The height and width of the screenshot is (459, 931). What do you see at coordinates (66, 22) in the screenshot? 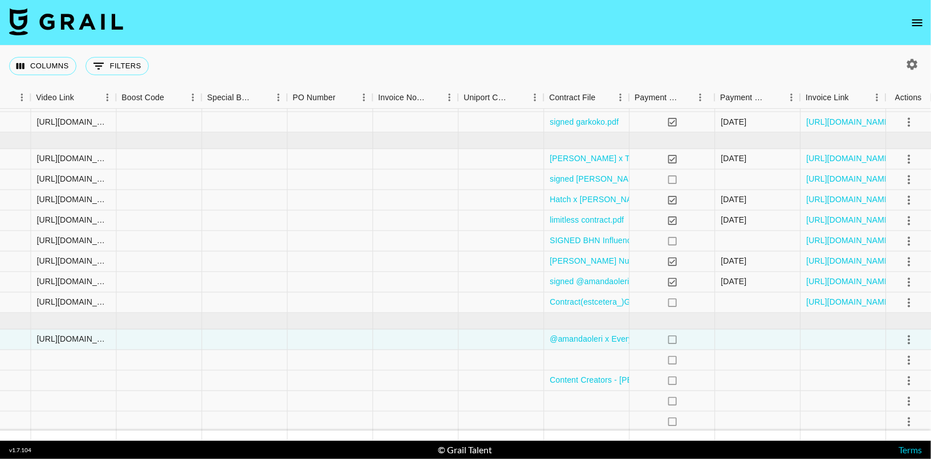
I see `img: Grail Talent` at bounding box center [66, 22].